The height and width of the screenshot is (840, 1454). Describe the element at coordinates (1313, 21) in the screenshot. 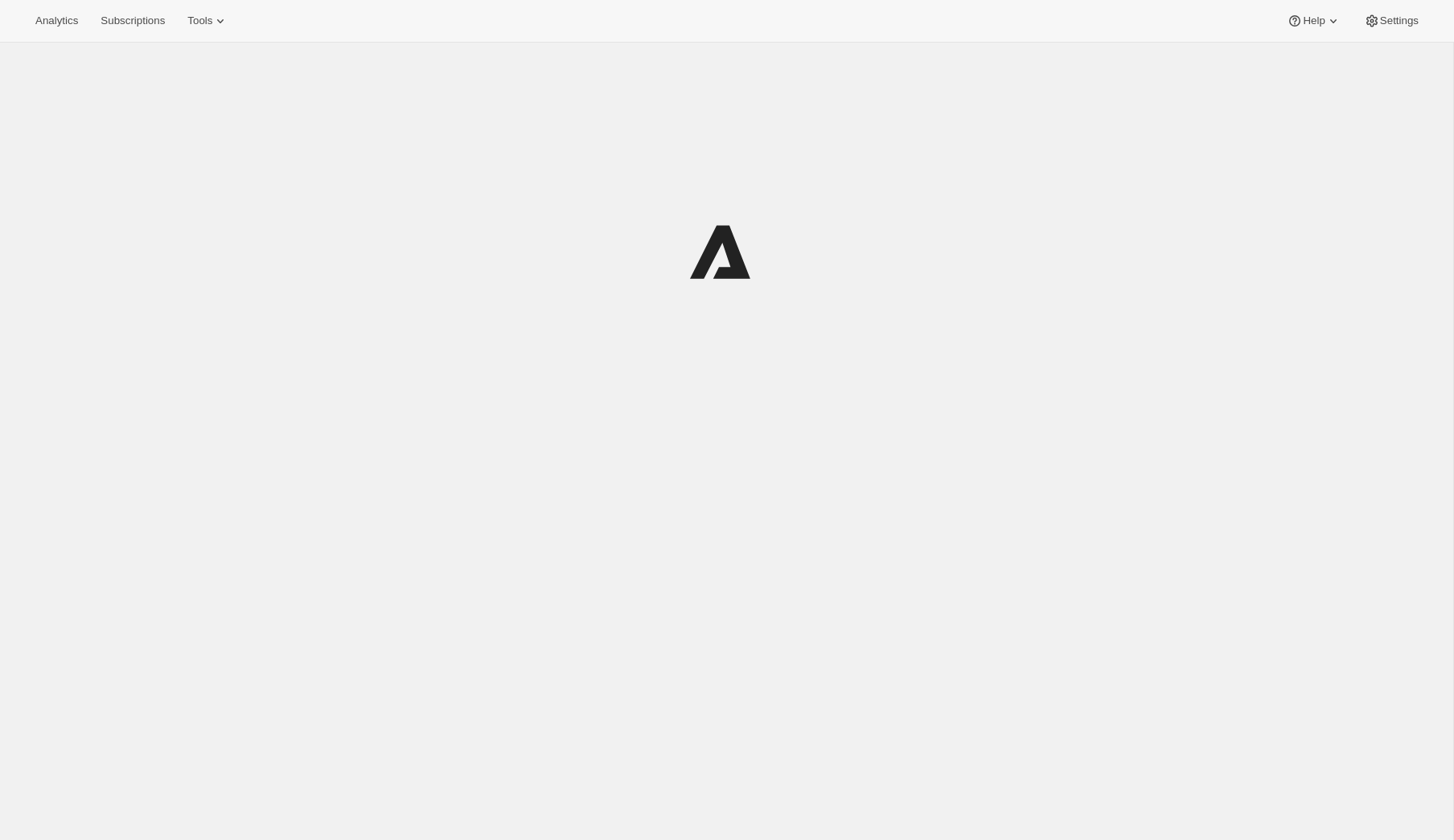

I see `span: Help` at that location.